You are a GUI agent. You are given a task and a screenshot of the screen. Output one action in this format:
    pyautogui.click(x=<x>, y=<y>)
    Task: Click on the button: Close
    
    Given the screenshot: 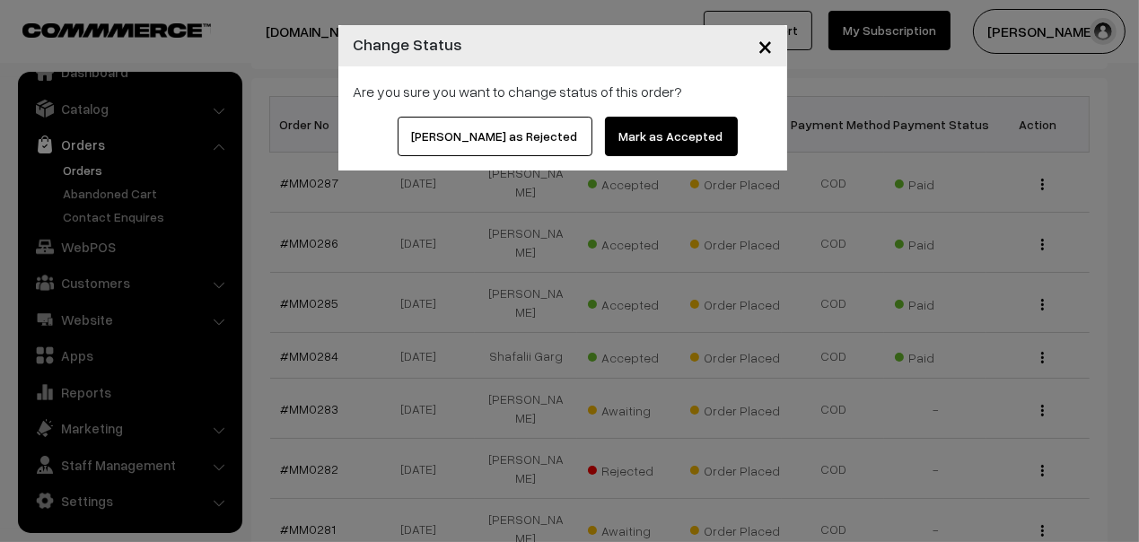 What is the action you would take?
    pyautogui.click(x=765, y=46)
    